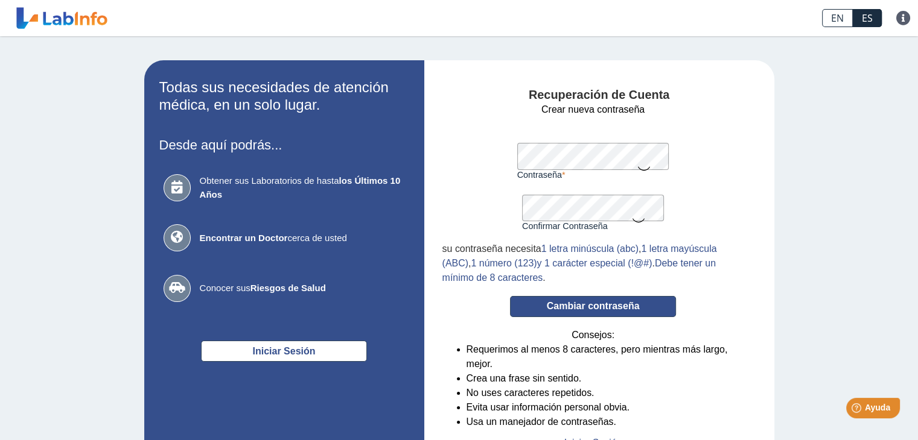 This screenshot has width=918, height=440. Describe the element at coordinates (837, 18) in the screenshot. I see `a: EN` at that location.